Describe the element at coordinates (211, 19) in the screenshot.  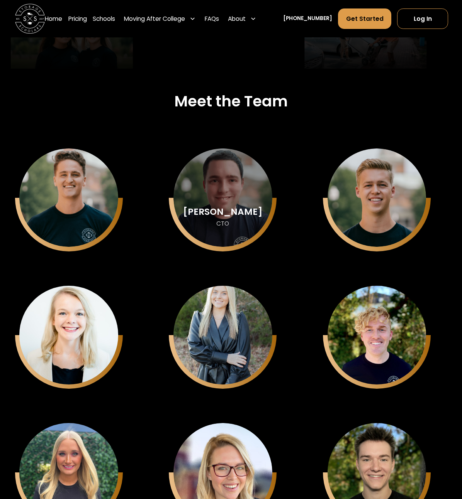
I see `a: FAQs` at that location.